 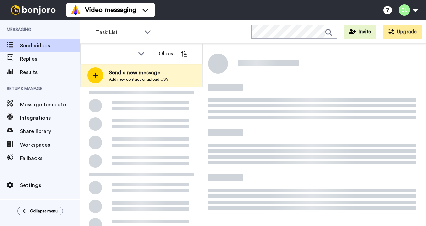 What do you see at coordinates (50, 158) in the screenshot?
I see `span: Fallbacks` at bounding box center [50, 158].